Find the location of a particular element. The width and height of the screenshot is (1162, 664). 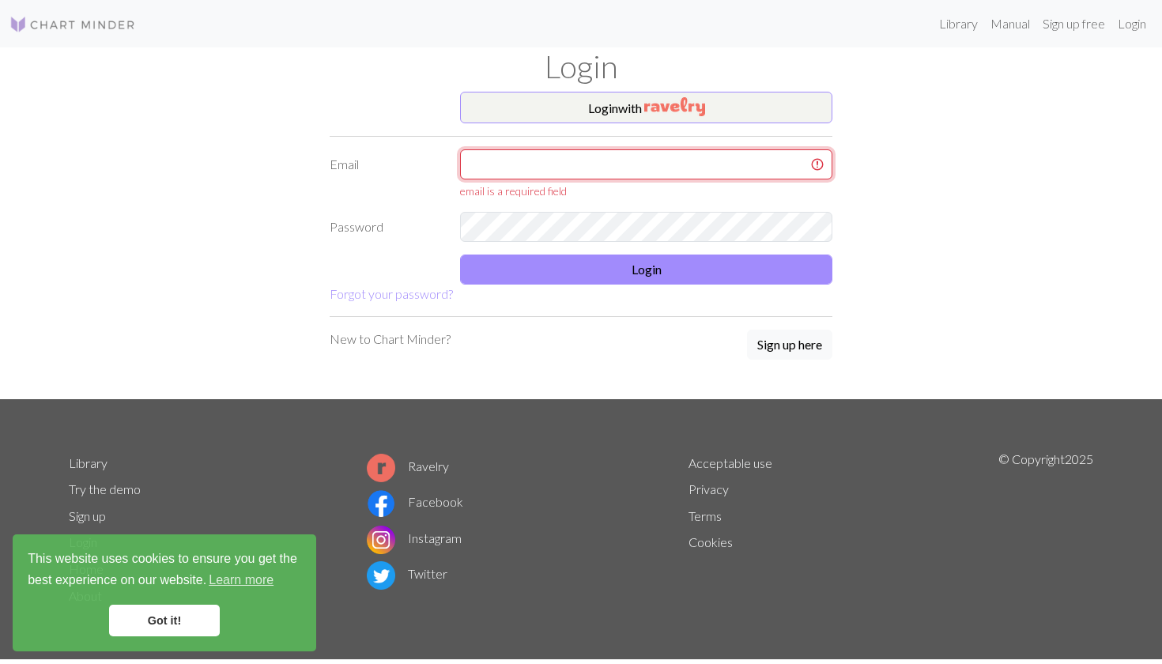

a: Instagram is located at coordinates (414, 537).